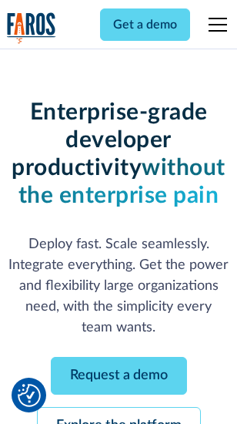  I want to click on button: Cookie Settings, so click(29, 395).